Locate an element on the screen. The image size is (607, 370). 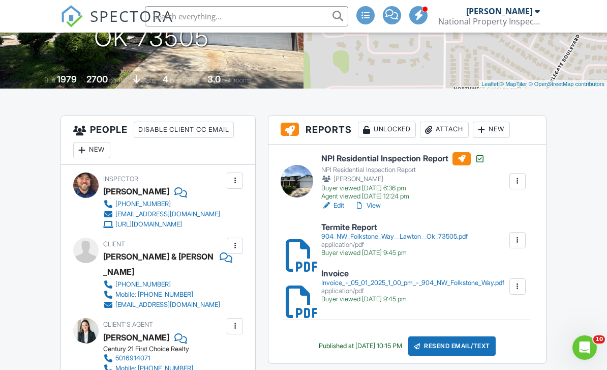
span: Slab is located at coordinates (148, 80).